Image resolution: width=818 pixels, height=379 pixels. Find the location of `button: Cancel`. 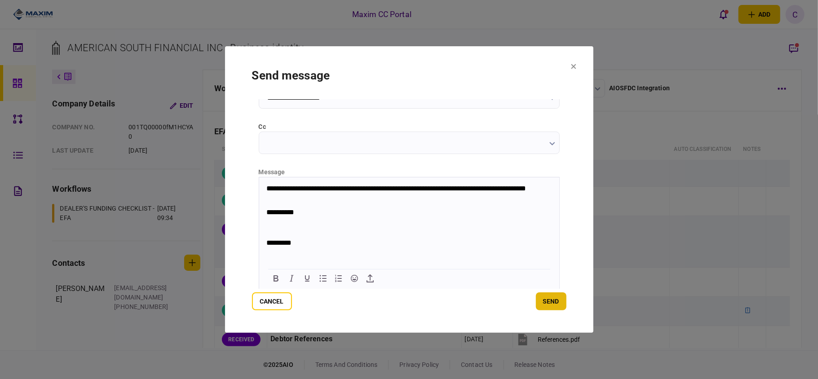

button: Cancel is located at coordinates (272, 301).